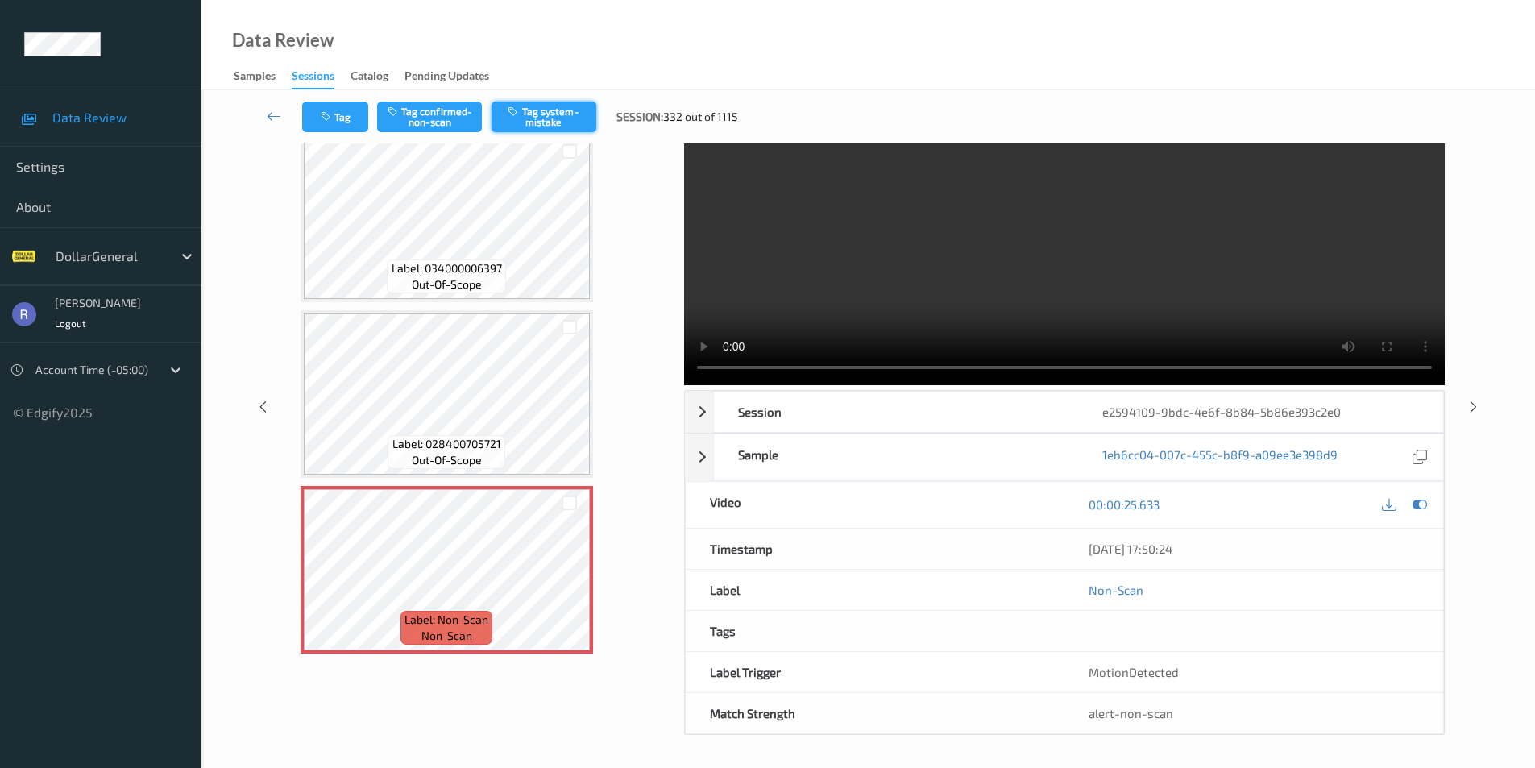 The height and width of the screenshot is (768, 1535). I want to click on a: Catalog, so click(377, 77).